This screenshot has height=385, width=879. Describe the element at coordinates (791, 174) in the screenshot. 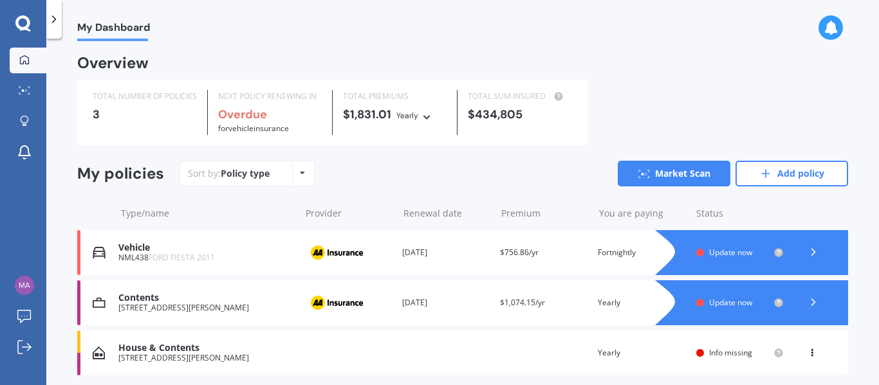

I see `a: Add policy` at that location.